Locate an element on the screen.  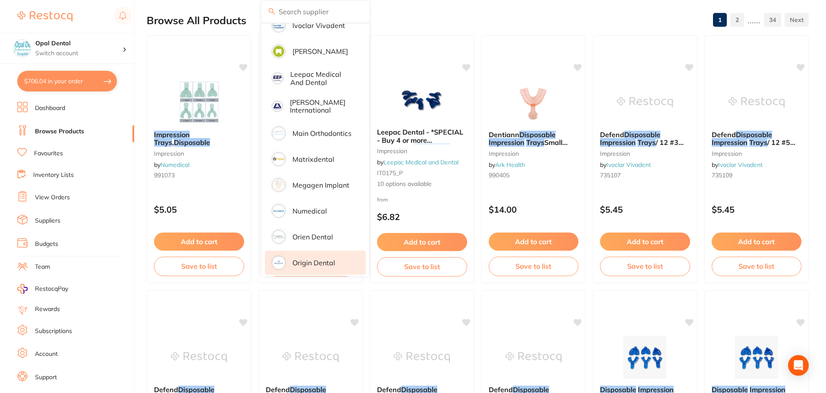
a: Dashboard is located at coordinates (50, 108).